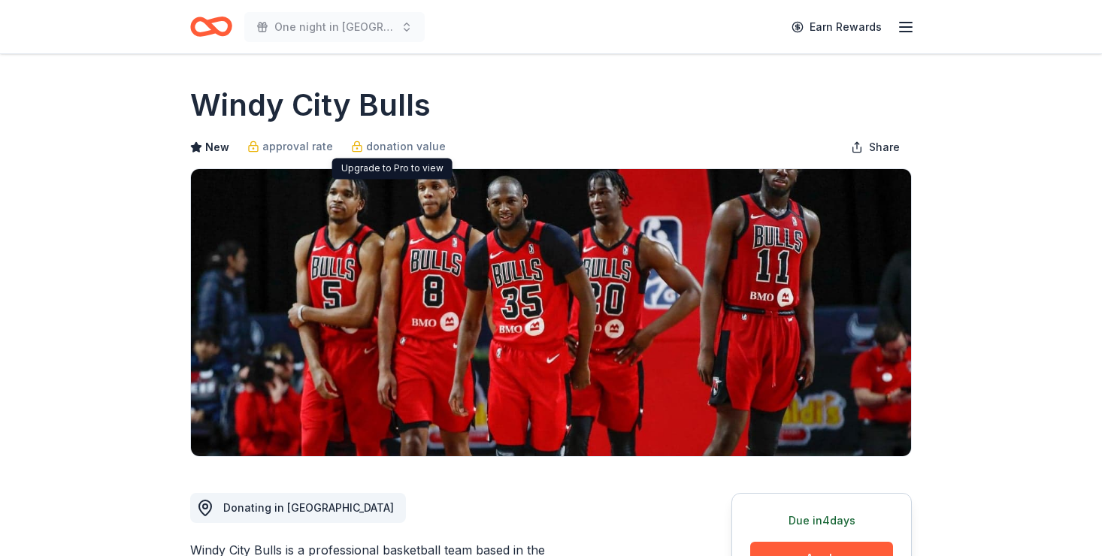 The height and width of the screenshot is (556, 1102). I want to click on span: New, so click(217, 147).